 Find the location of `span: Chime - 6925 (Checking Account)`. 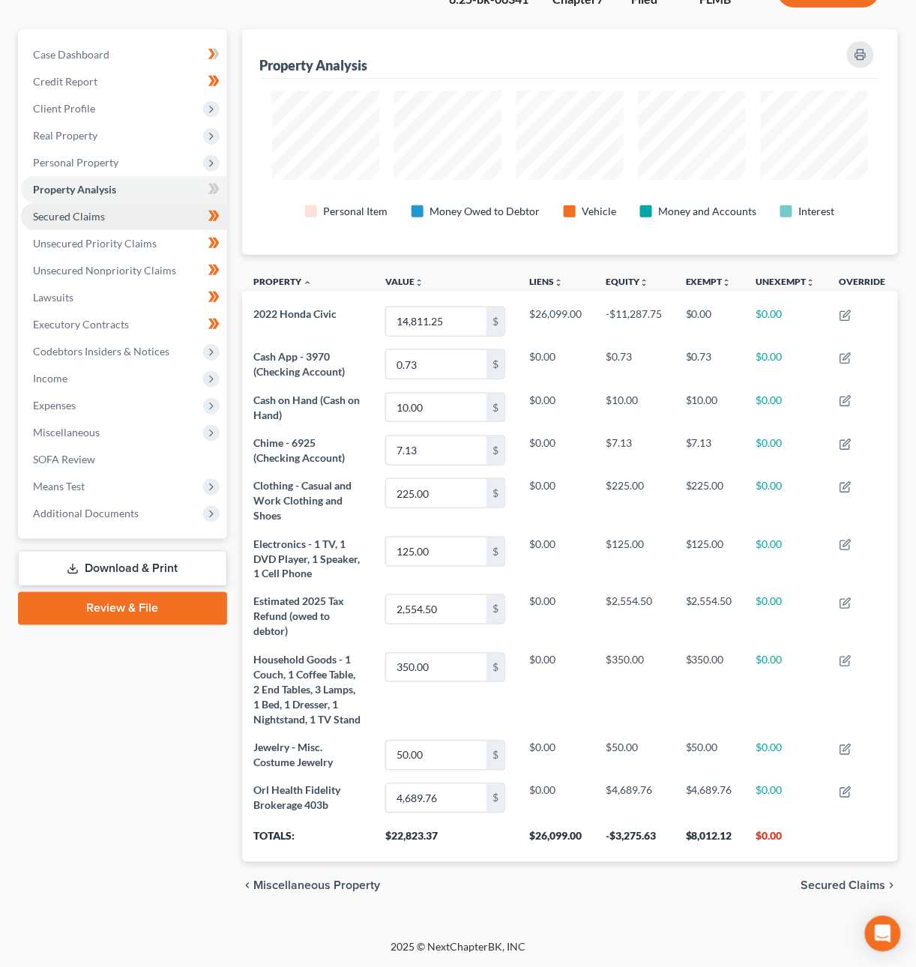

span: Chime - 6925 (Checking Account) is located at coordinates (300, 450).